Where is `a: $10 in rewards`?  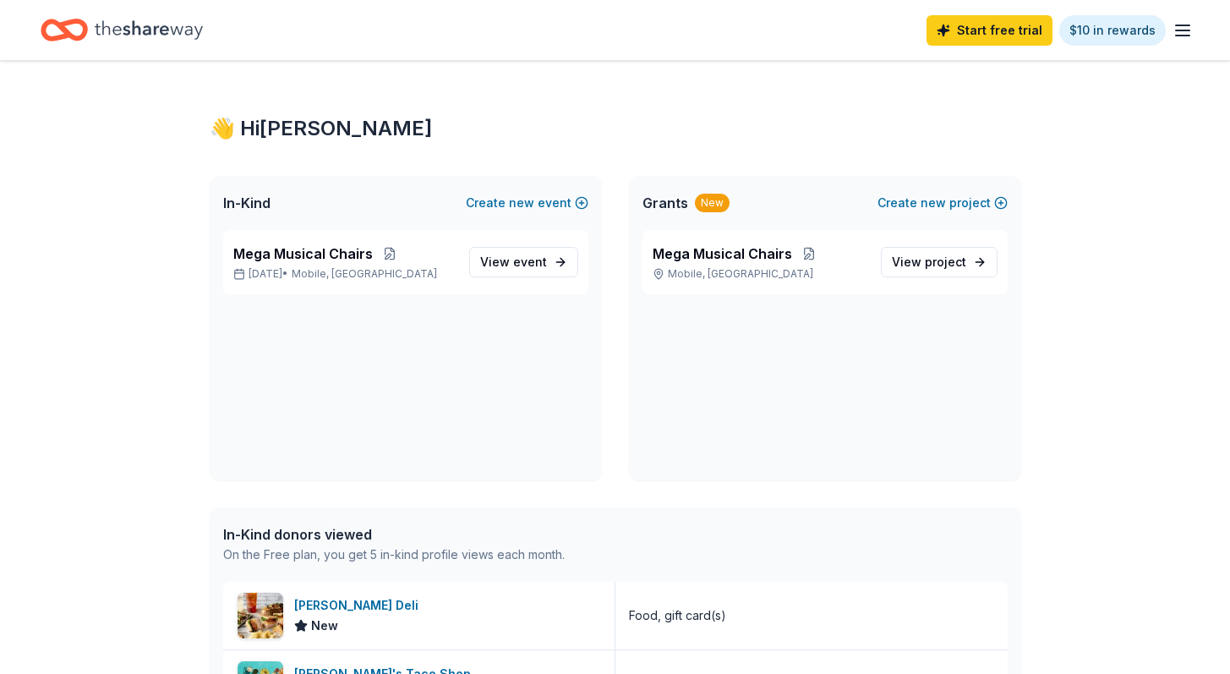 a: $10 in rewards is located at coordinates (1112, 30).